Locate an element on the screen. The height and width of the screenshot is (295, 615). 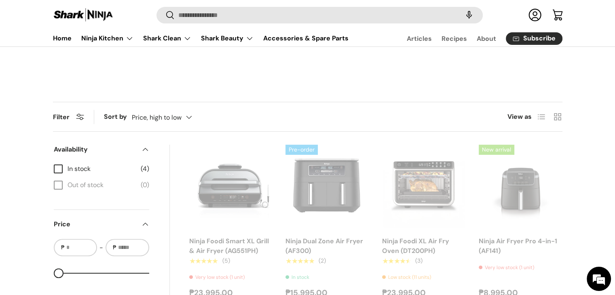
summary: Shark Beauty is located at coordinates (227, 38).